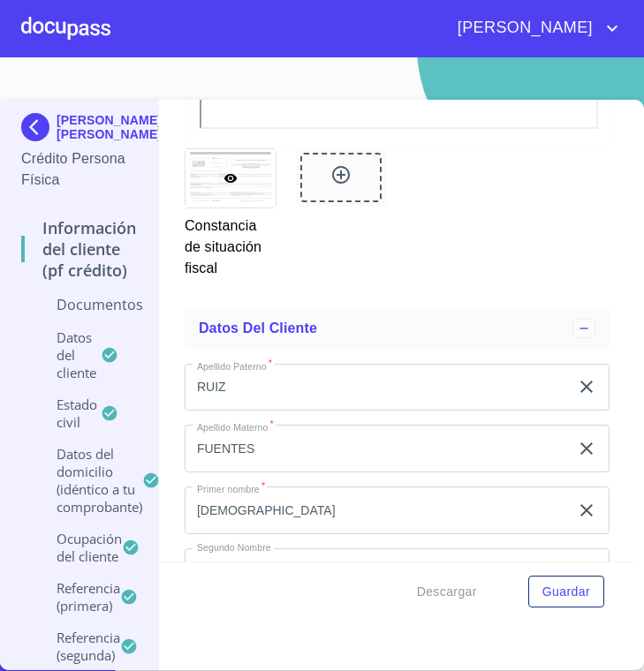 The image size is (644, 671). What do you see at coordinates (258, 328) in the screenshot?
I see `span: Datos del cliente` at bounding box center [258, 328].